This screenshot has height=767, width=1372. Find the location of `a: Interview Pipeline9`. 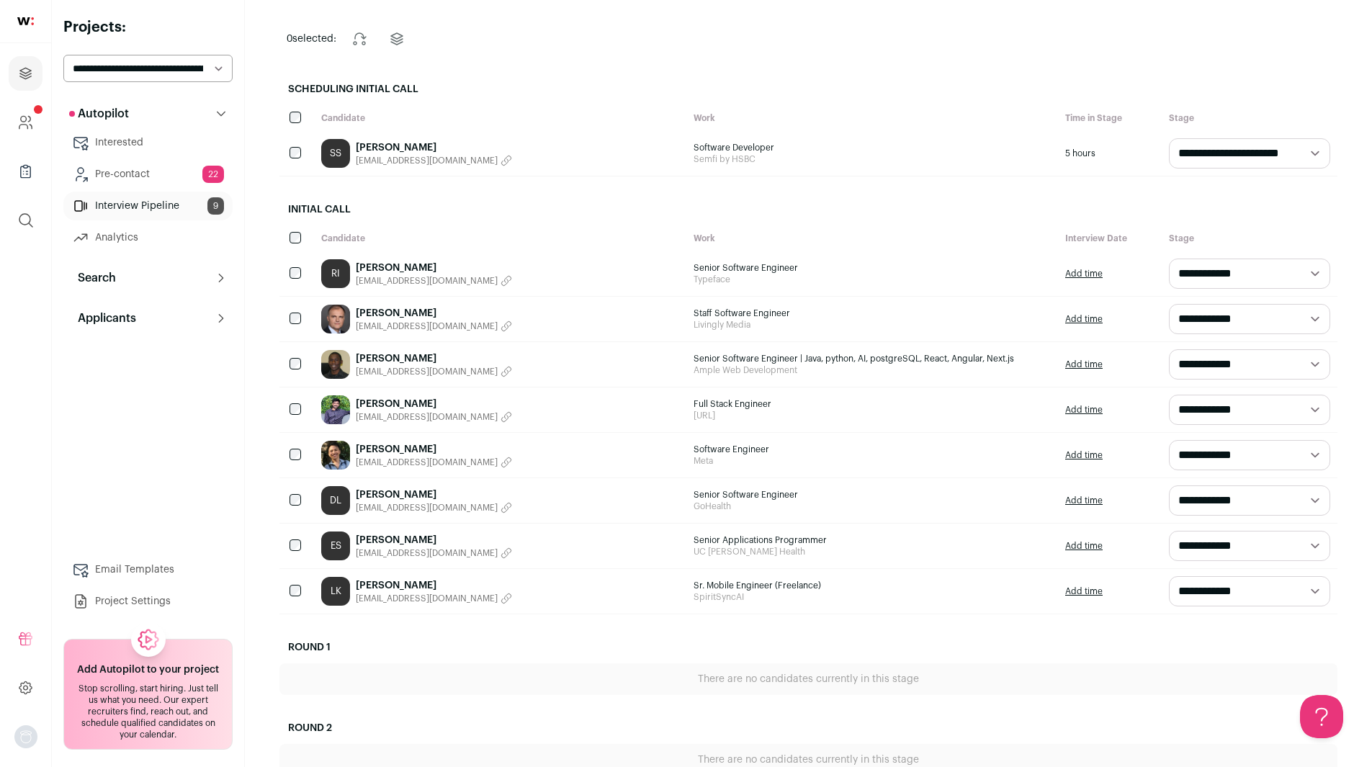

a: Interview Pipeline9 is located at coordinates (148, 206).